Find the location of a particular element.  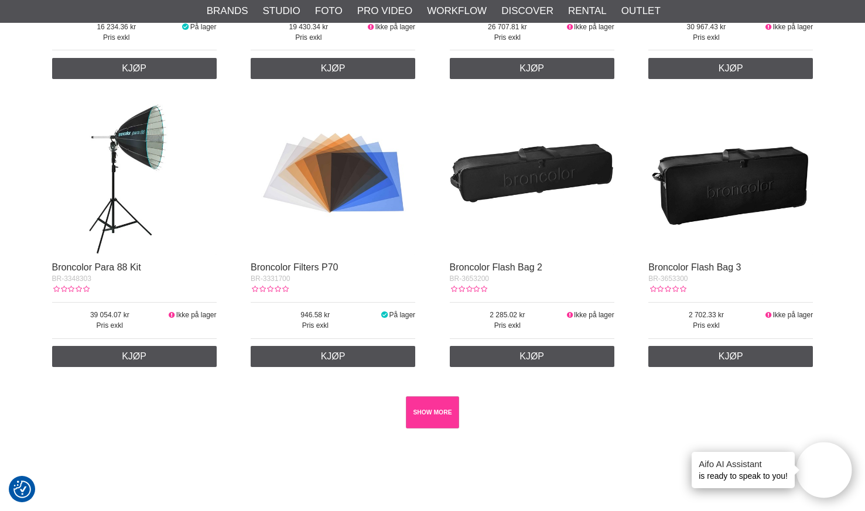

span: BR-3653300 is located at coordinates (667, 279).